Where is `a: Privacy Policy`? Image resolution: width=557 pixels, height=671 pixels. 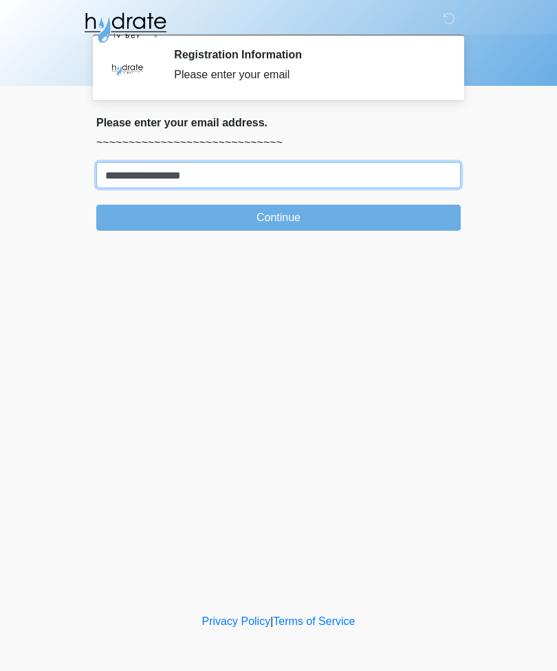
a: Privacy Policy is located at coordinates (236, 621).